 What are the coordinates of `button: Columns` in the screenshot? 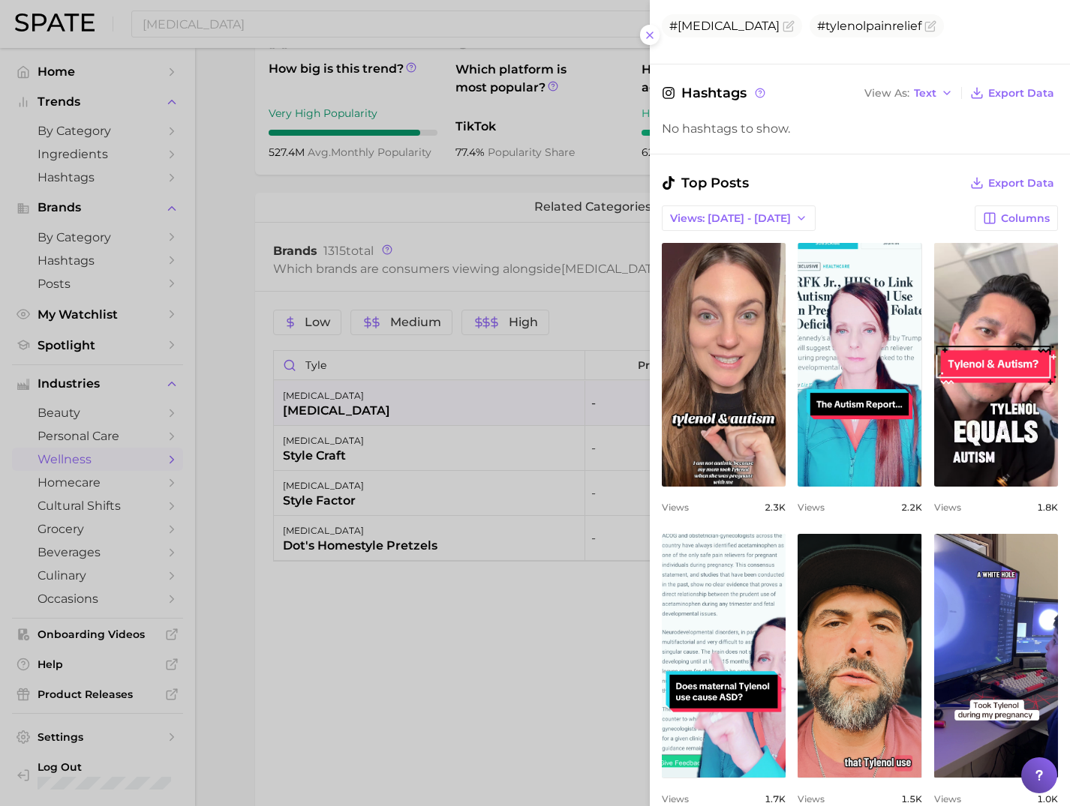 It's located at (1016, 218).